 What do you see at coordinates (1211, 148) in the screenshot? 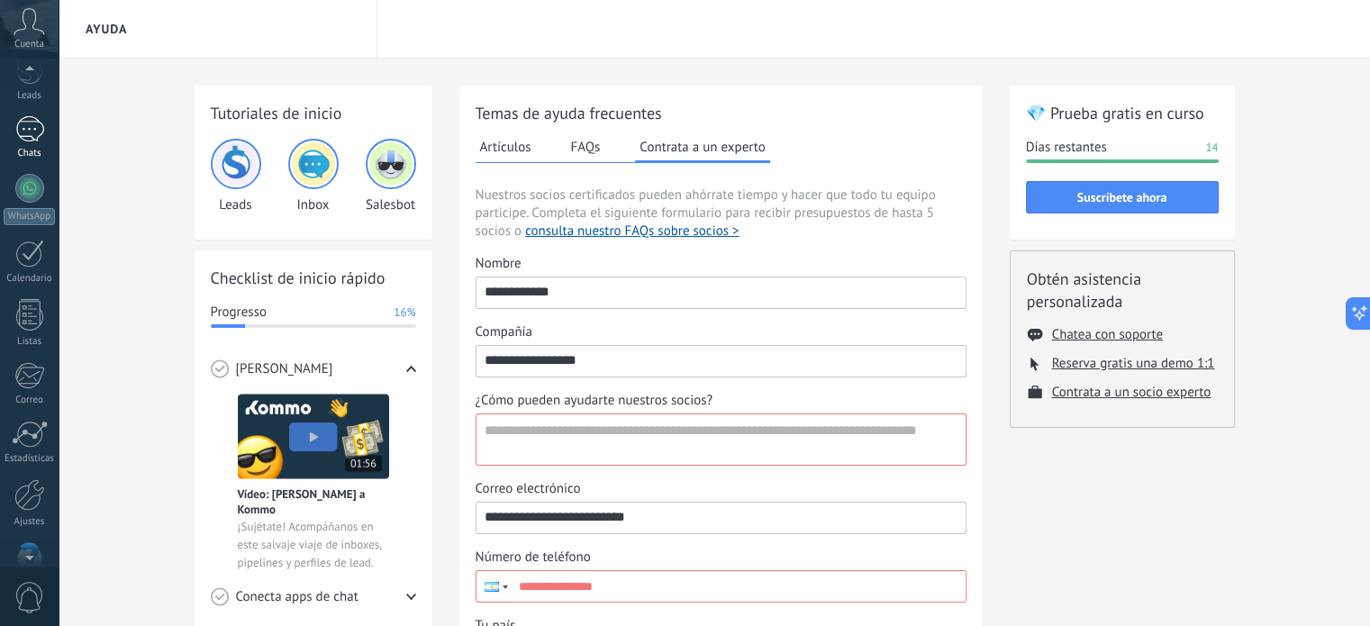
I see `span: 14` at bounding box center [1211, 148].